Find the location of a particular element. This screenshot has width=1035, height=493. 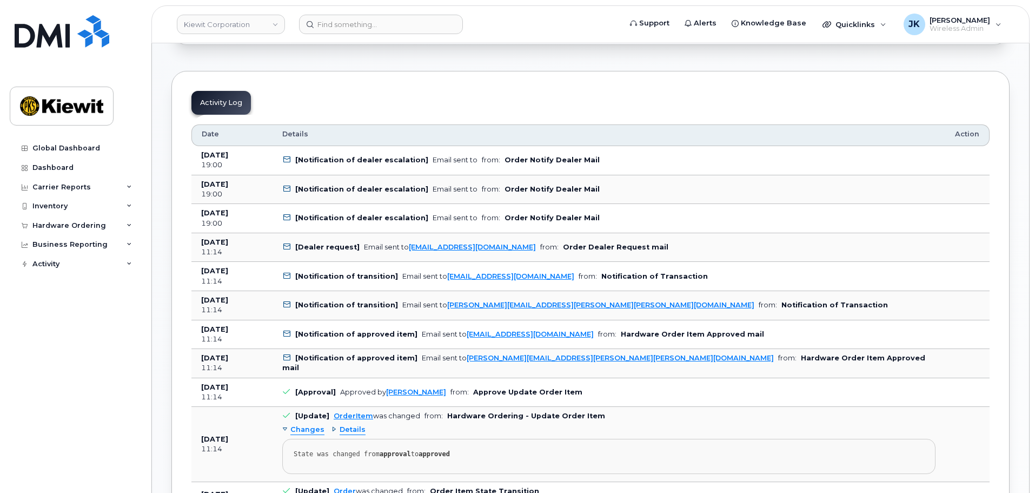

b: [Dealer request] is located at coordinates (327, 247).